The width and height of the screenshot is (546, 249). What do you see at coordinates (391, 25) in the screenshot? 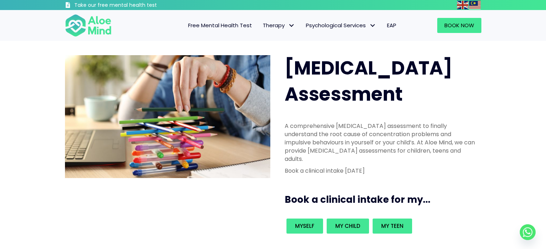
I see `span: EAP` at bounding box center [391, 25].